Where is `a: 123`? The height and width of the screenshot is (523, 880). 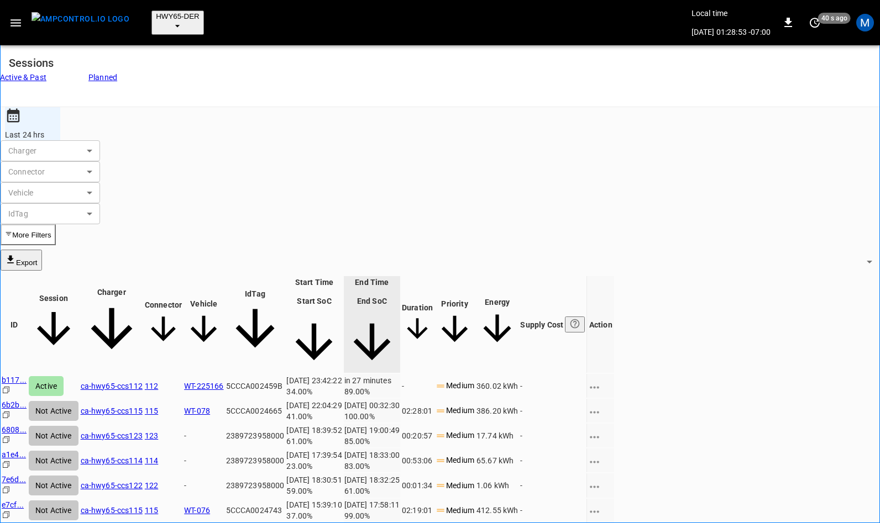 a: 123 is located at coordinates (151, 436).